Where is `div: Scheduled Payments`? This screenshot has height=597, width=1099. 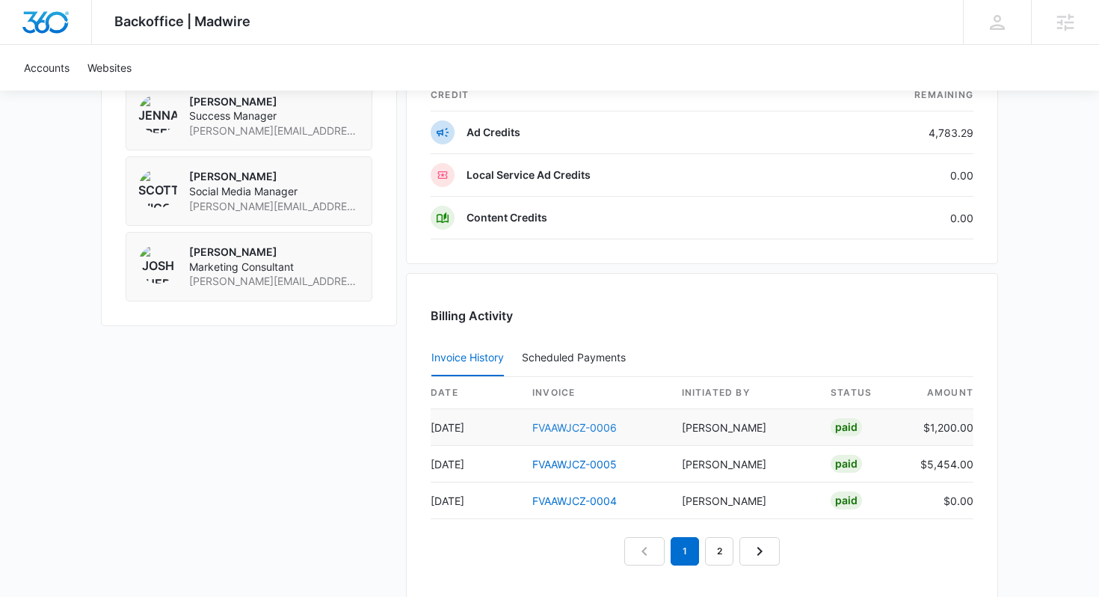
div: Scheduled Payments is located at coordinates (577, 357).